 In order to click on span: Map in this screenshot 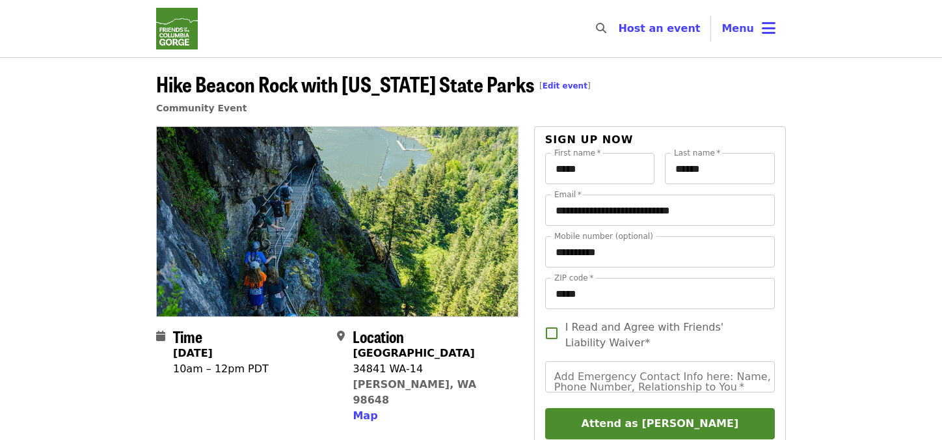, I will do `click(365, 415)`.